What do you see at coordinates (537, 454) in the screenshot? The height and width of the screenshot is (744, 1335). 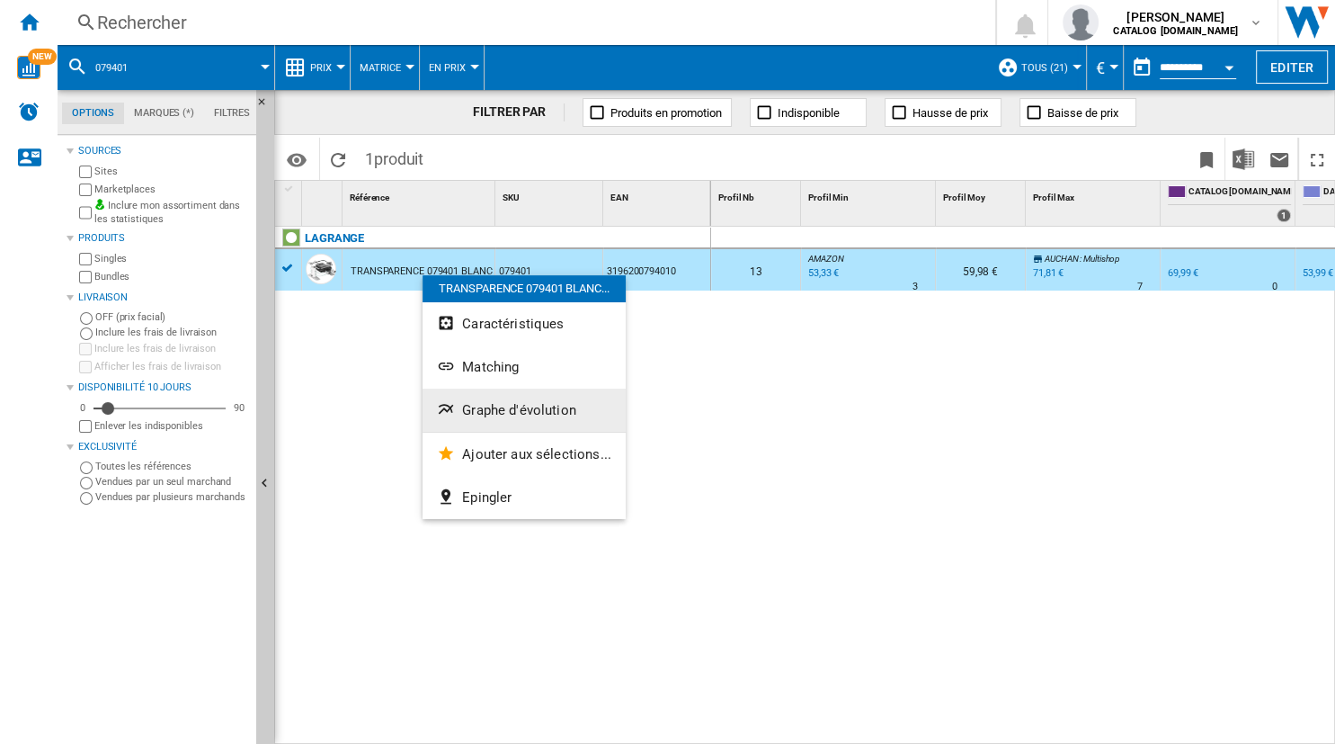 I see `span: Ajouter aux sélections...` at bounding box center [537, 454].